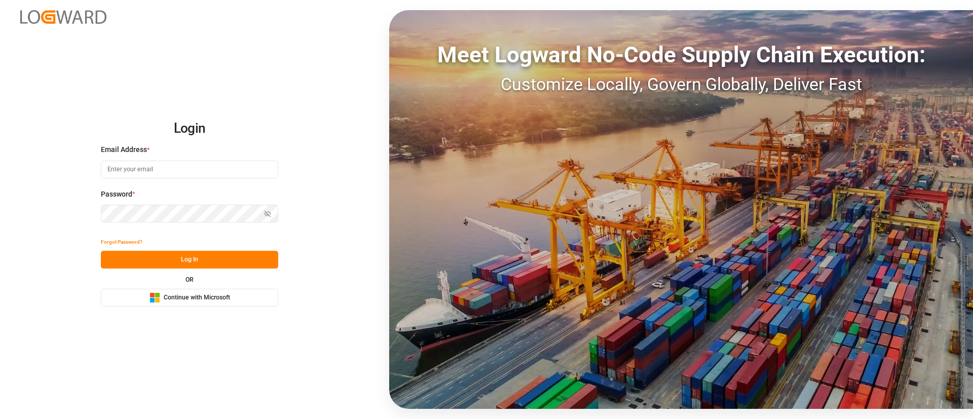 Image resolution: width=973 pixels, height=419 pixels. Describe the element at coordinates (122, 242) in the screenshot. I see `button: Forgot Password?` at that location.